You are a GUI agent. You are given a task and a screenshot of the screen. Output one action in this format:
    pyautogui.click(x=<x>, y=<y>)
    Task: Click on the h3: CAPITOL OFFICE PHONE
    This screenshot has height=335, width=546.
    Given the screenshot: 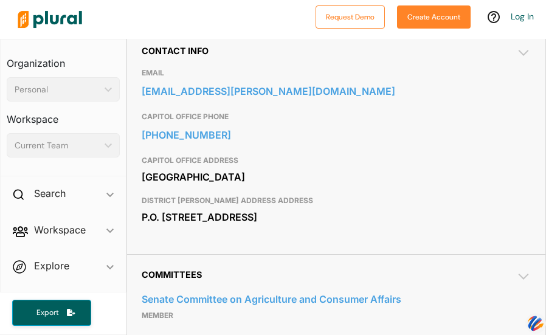 What is the action you would take?
    pyautogui.click(x=336, y=117)
    